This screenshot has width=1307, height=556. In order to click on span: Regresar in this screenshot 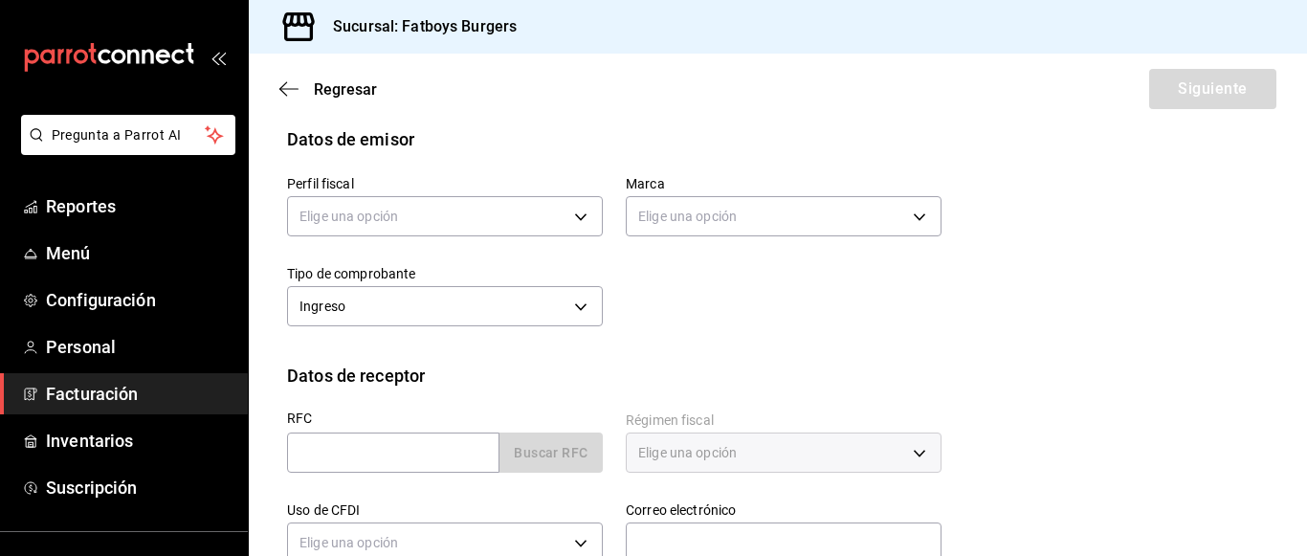, I will do `click(345, 89)`.